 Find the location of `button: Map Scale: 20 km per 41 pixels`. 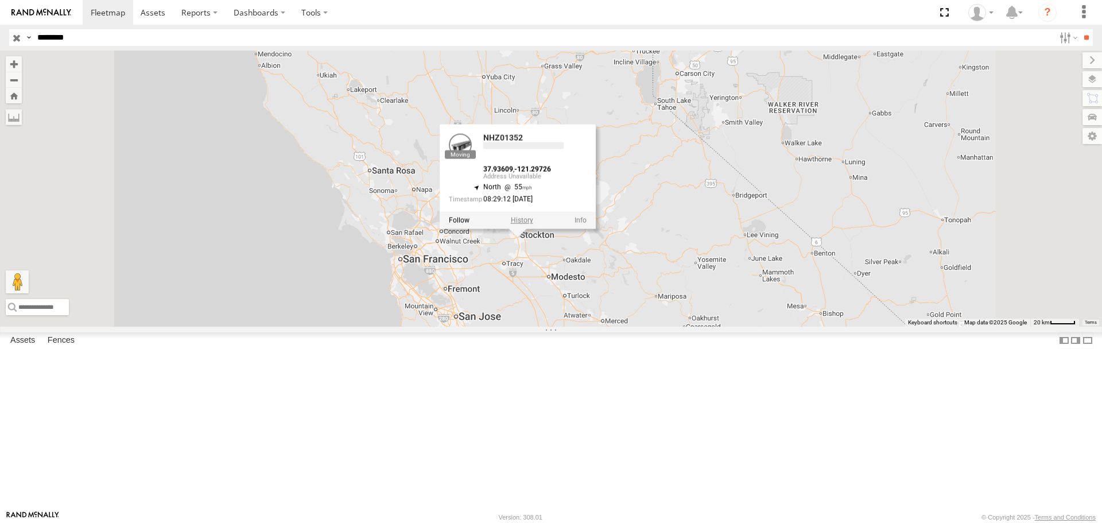

button: Map Scale: 20 km per 41 pixels is located at coordinates (1055, 323).